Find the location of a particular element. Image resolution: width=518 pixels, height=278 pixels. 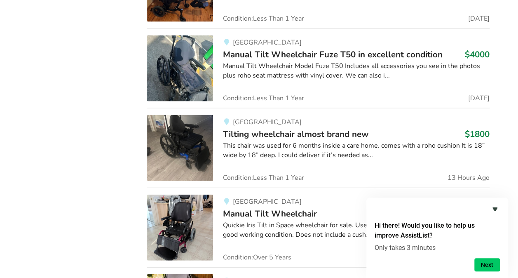

span: Tilting wheelchair almost brand new is located at coordinates (296, 134).